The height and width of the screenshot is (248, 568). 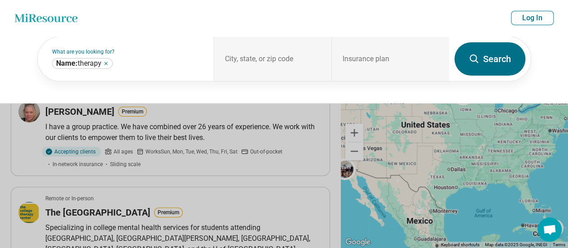 I want to click on span: Name:, so click(x=67, y=63).